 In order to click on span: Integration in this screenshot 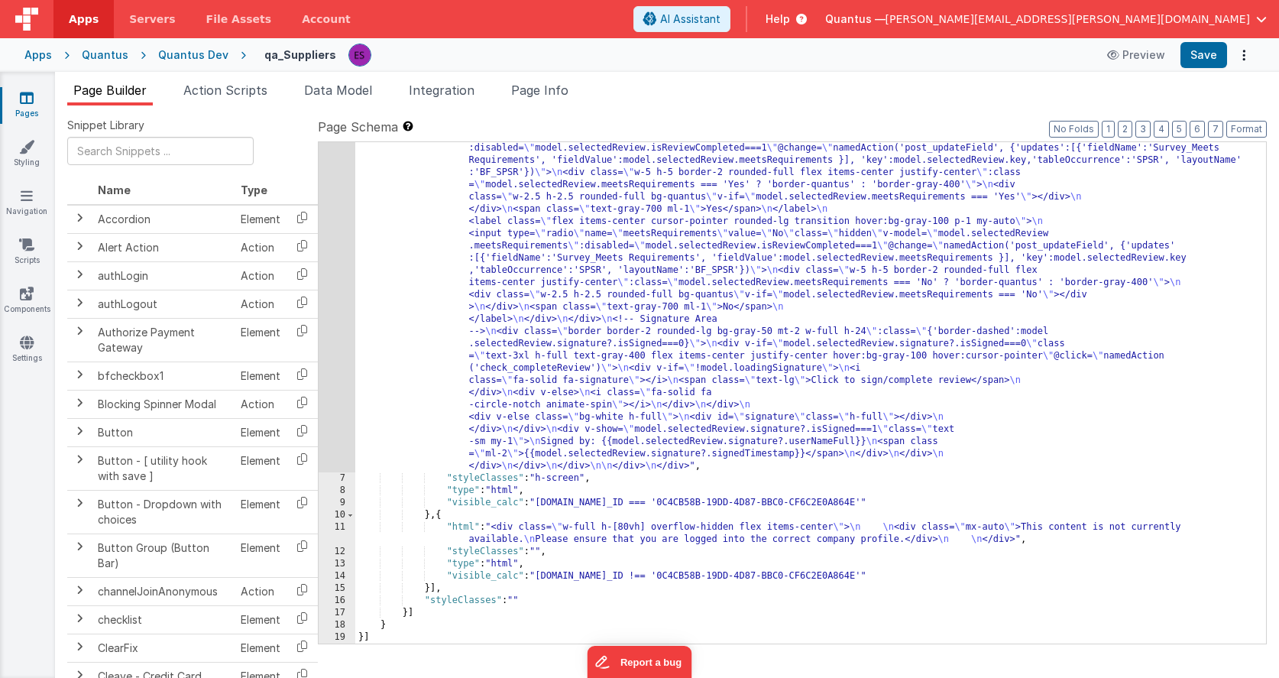, I will do `click(442, 90)`.